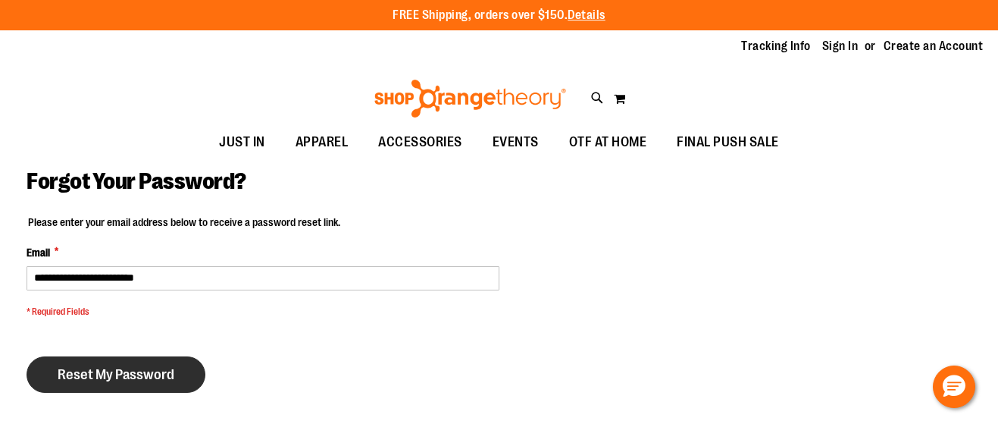 Image resolution: width=998 pixels, height=427 pixels. Describe the element at coordinates (470, 99) in the screenshot. I see `img: Shop Orangetheory` at that location.